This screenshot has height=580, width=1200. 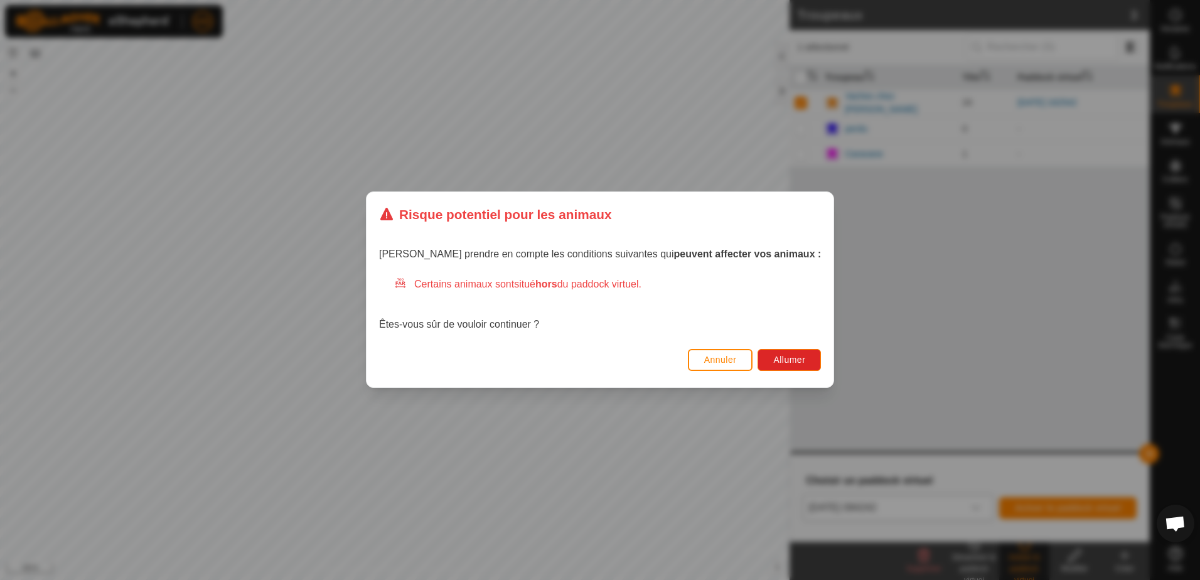 What do you see at coordinates (607, 285) in the screenshot?
I see `div: Certains animaux sont` at bounding box center [607, 285].